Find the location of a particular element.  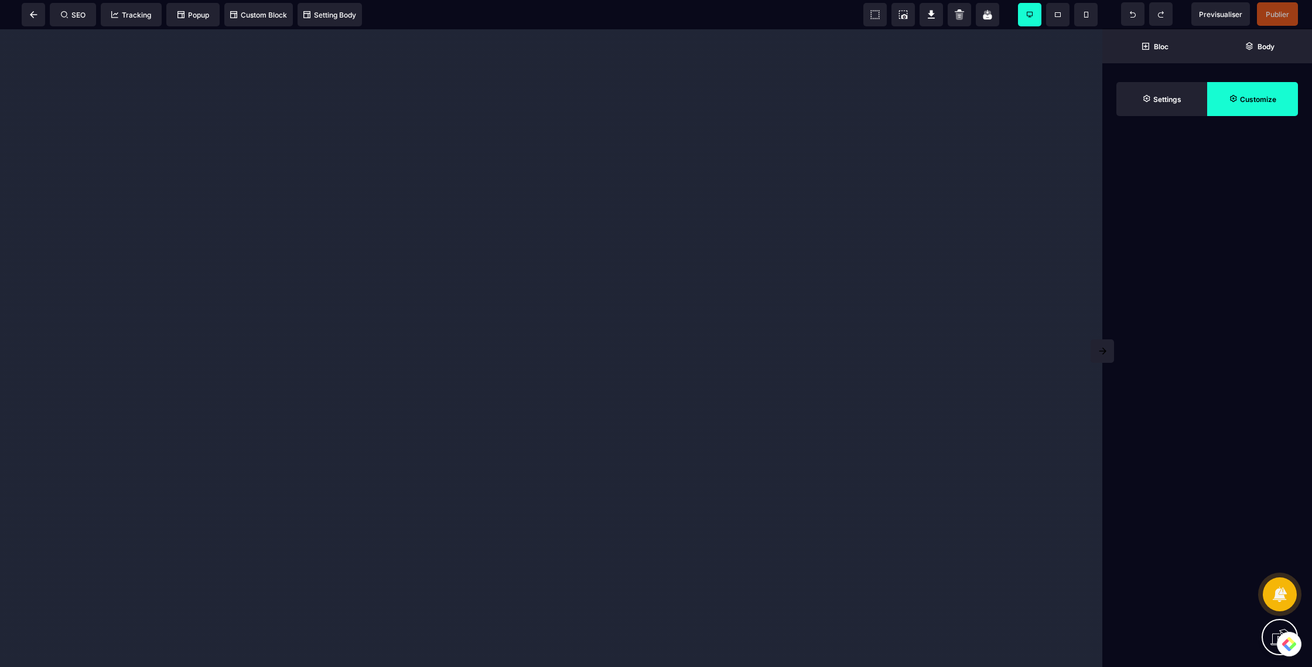

span: Settings is located at coordinates (1161, 99).